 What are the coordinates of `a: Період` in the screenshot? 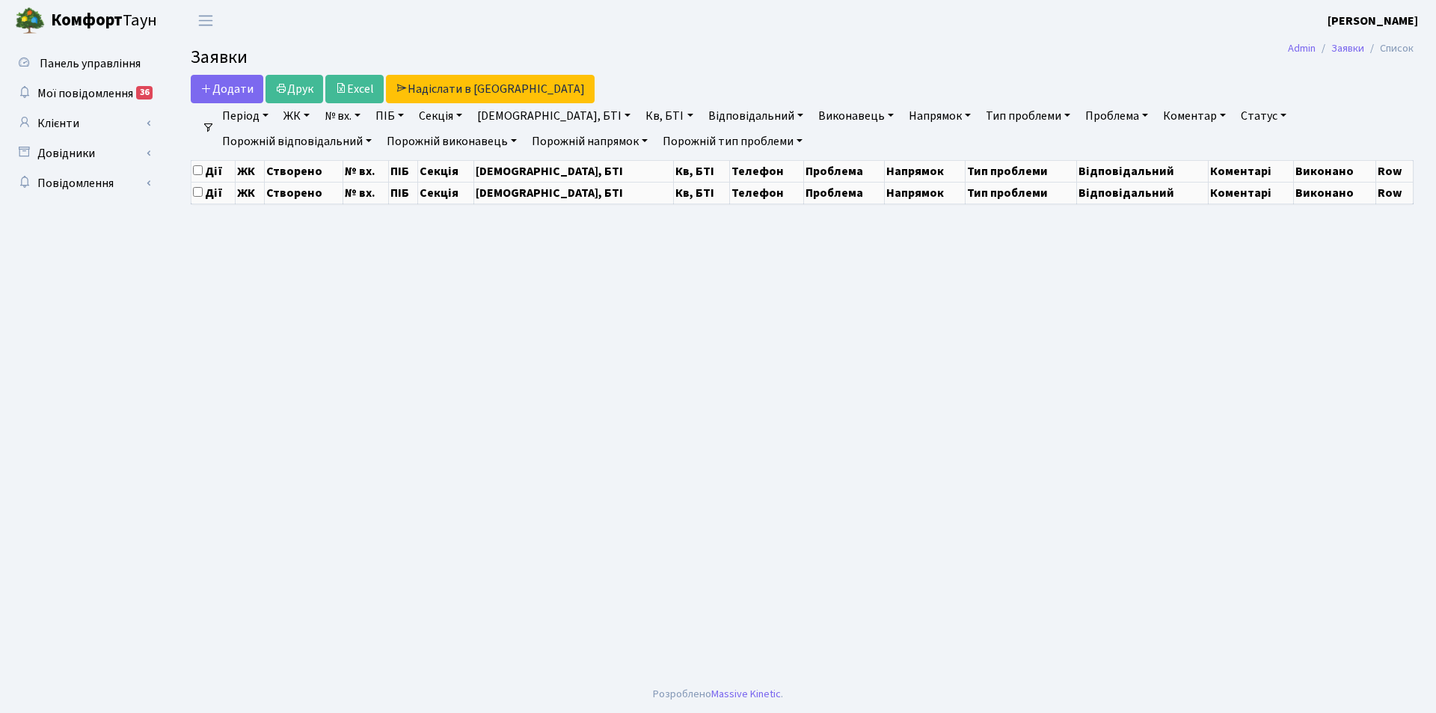 It's located at (245, 116).